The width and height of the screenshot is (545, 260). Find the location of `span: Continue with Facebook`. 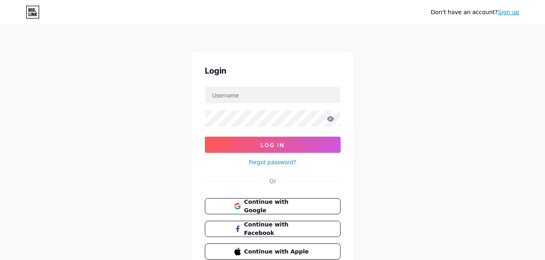

span: Continue with Facebook is located at coordinates (277, 229).